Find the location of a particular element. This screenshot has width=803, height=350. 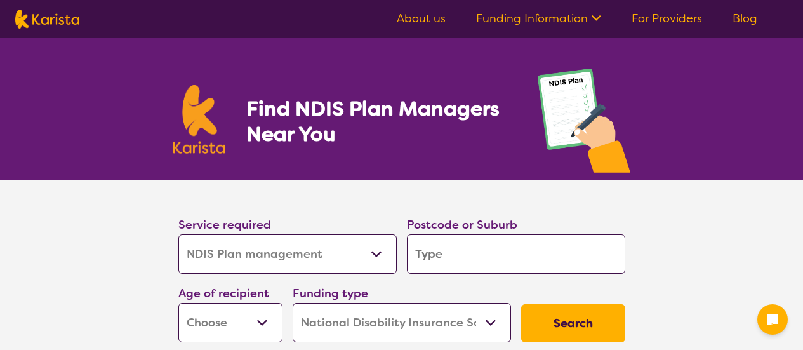

a: About us is located at coordinates (421, 18).